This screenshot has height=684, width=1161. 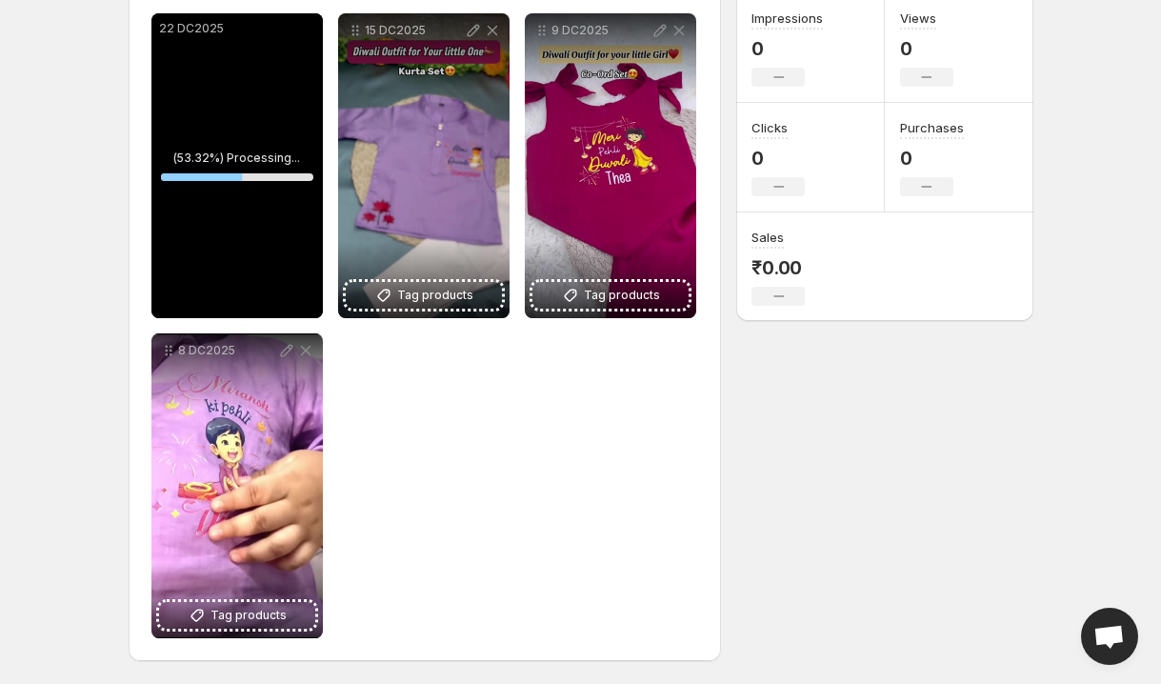 I want to click on div: 9 DC2025Tag products, so click(x=610, y=166).